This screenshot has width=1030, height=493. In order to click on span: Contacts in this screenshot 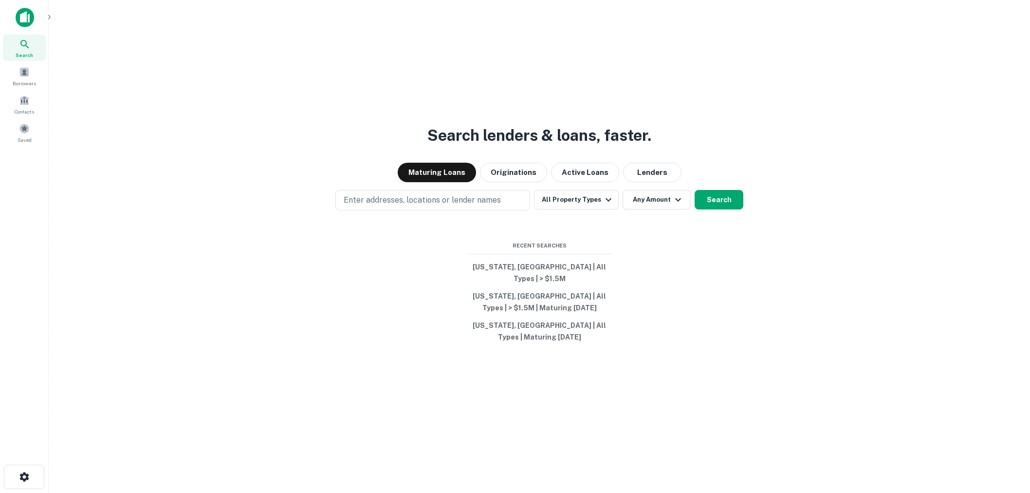, I will do `click(24, 111)`.